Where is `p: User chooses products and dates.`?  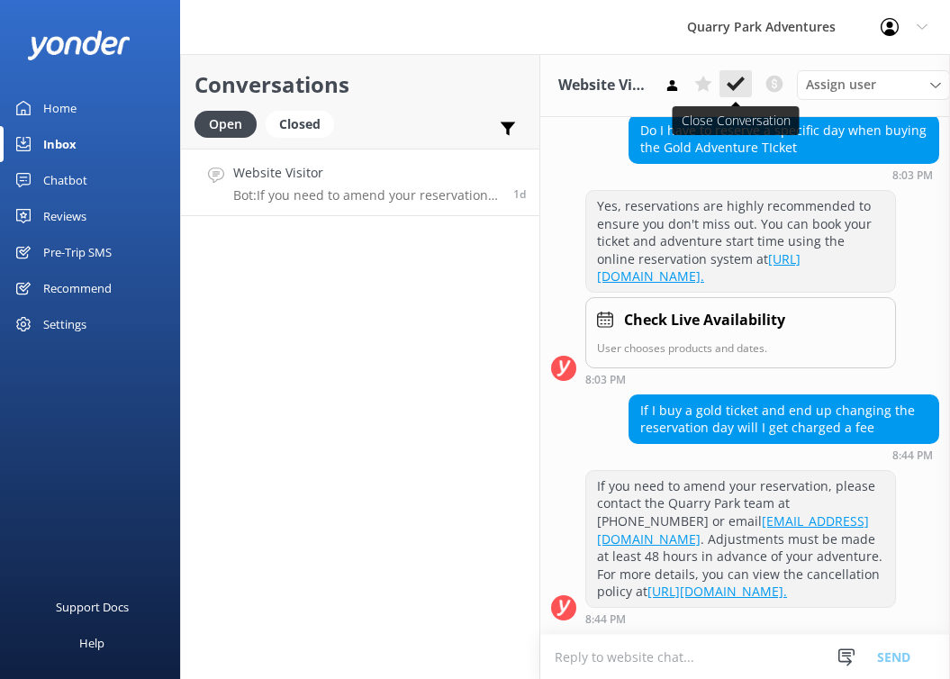 p: User chooses products and dates. is located at coordinates (740, 348).